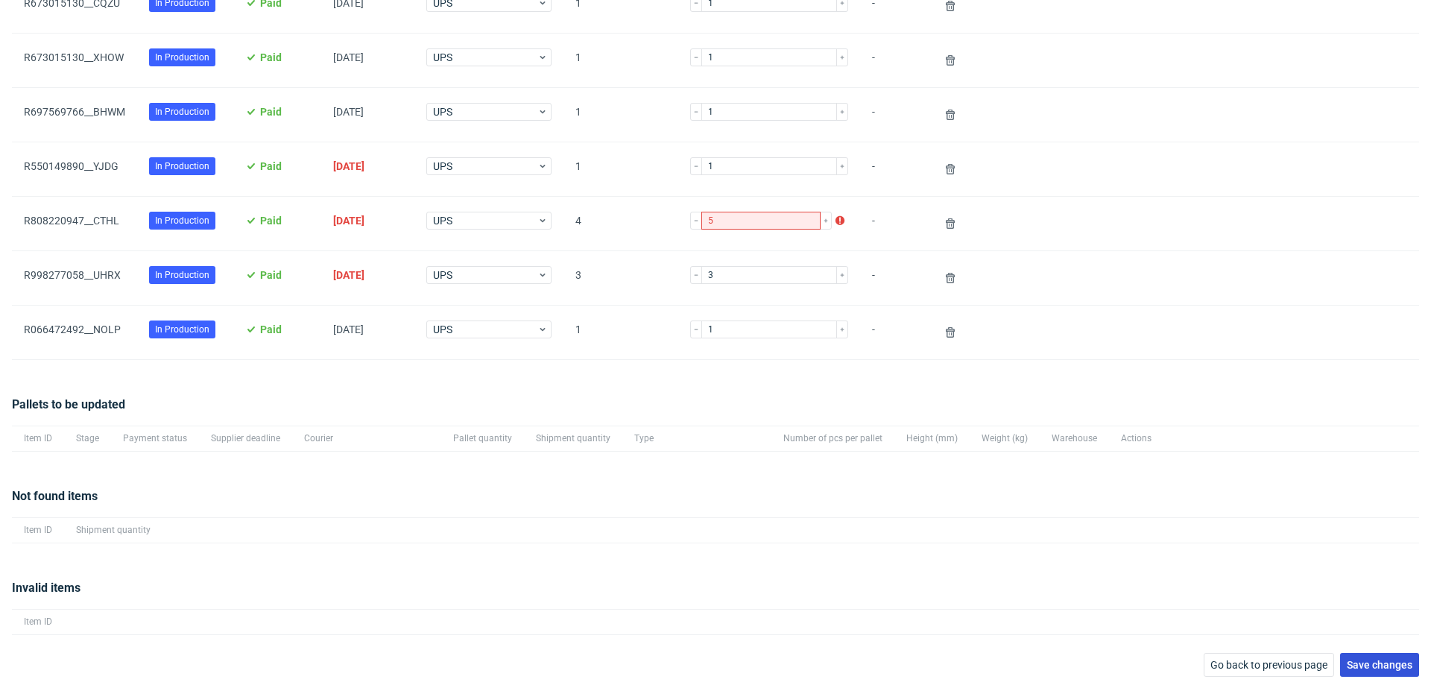 The image size is (1431, 685). Describe the element at coordinates (75, 112) in the screenshot. I see `a: R697569766__BHWM` at that location.